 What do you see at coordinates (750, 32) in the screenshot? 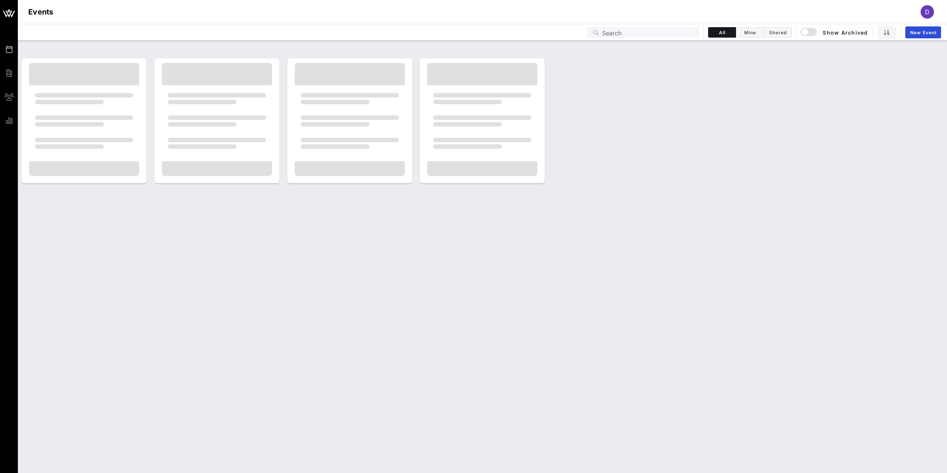
I see `span: Mine` at bounding box center [750, 32].